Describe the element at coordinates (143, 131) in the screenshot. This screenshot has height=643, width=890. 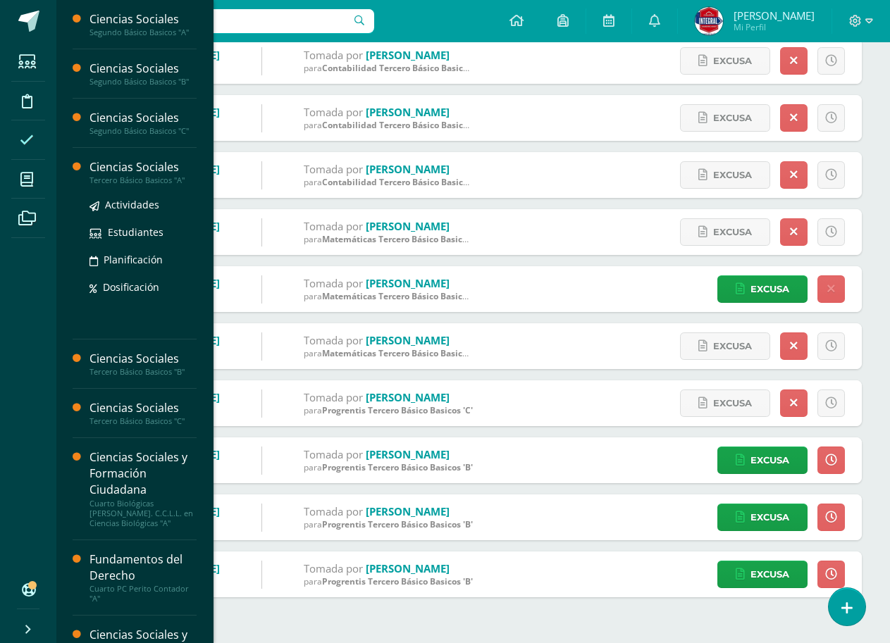
I see `div: Segundo Básico Basicos "C"` at that location.